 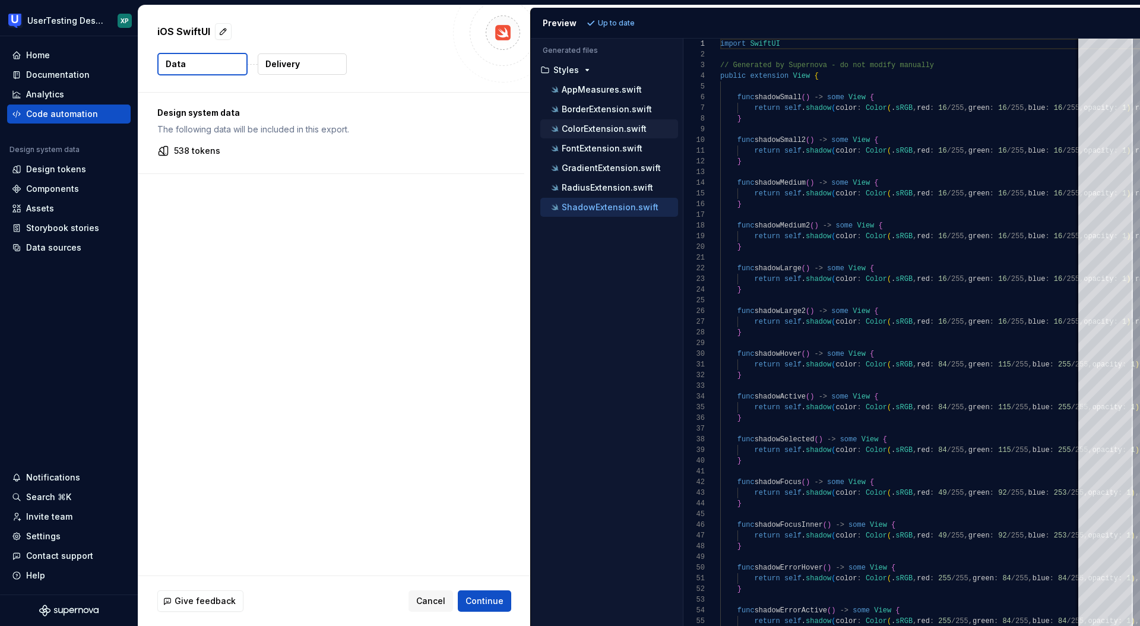 I want to click on p: Styles, so click(x=566, y=70).